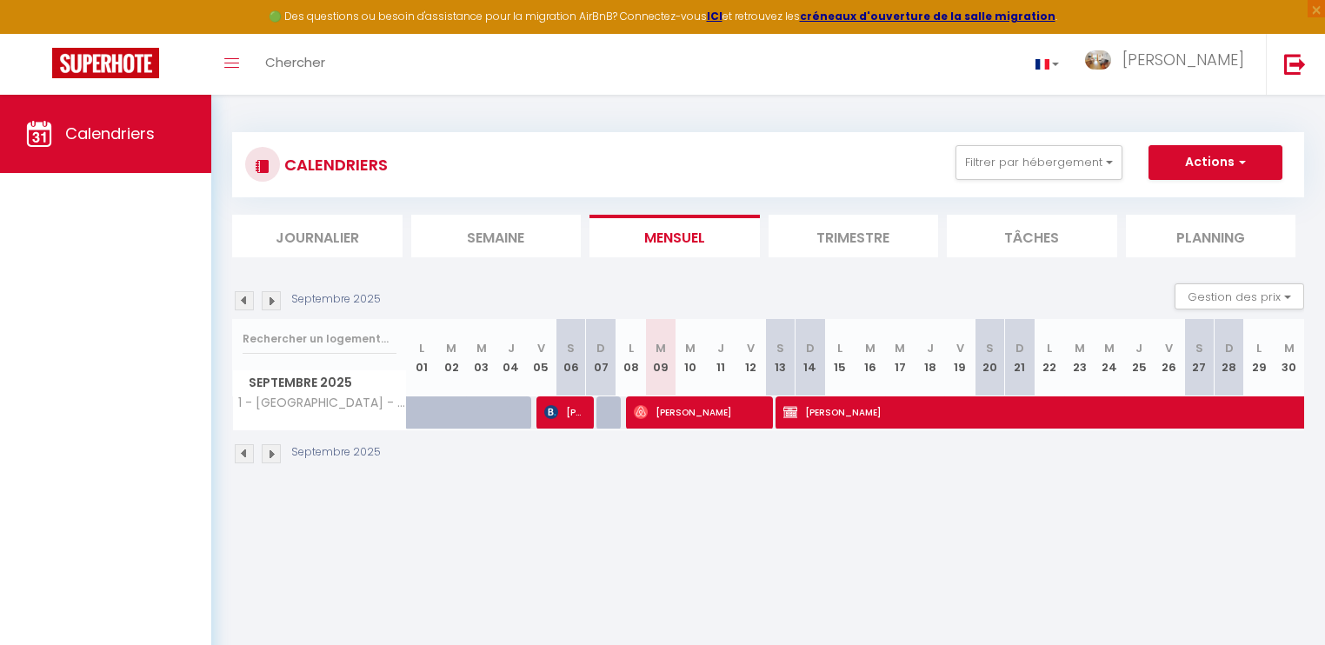 The width and height of the screenshot is (1325, 645). I want to click on h3: CALENDRIERS, so click(334, 164).